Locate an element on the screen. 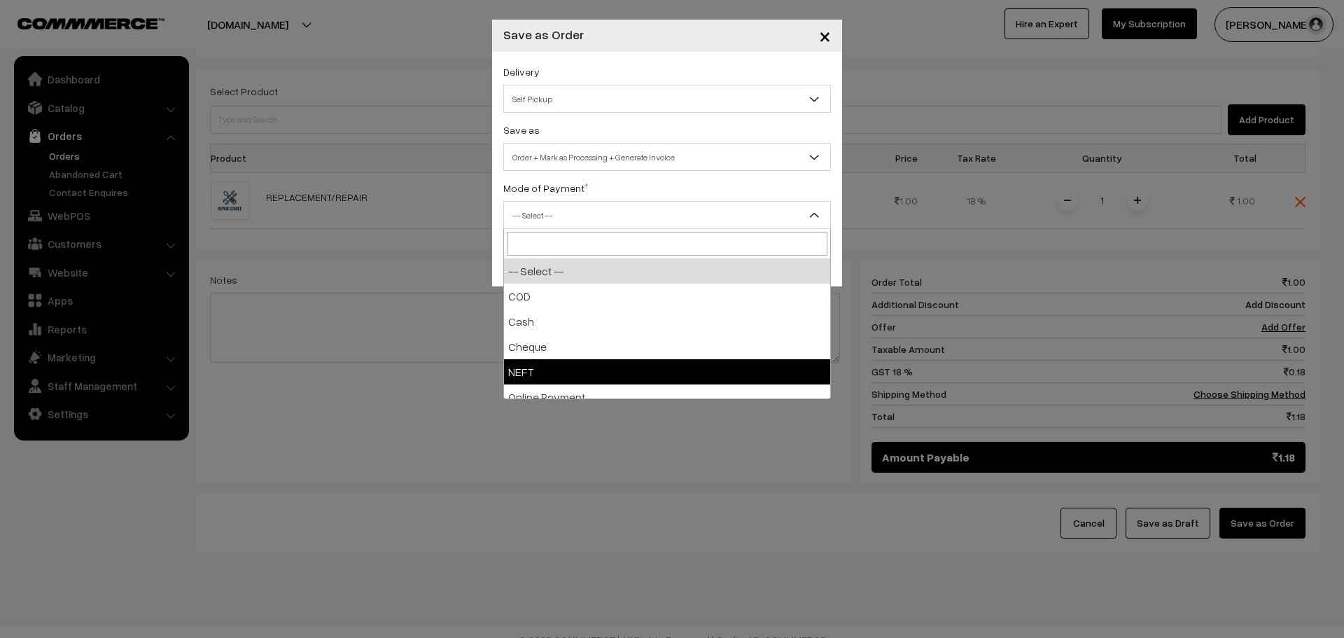  li: Cash is located at coordinates (667, 321).